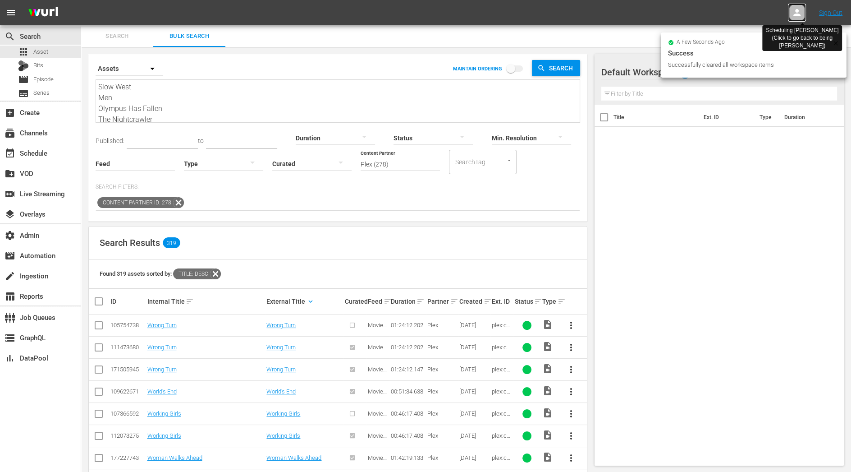 The image size is (851, 472). What do you see at coordinates (407, 413) in the screenshot?
I see `div: 00:46:17.408` at bounding box center [407, 413].